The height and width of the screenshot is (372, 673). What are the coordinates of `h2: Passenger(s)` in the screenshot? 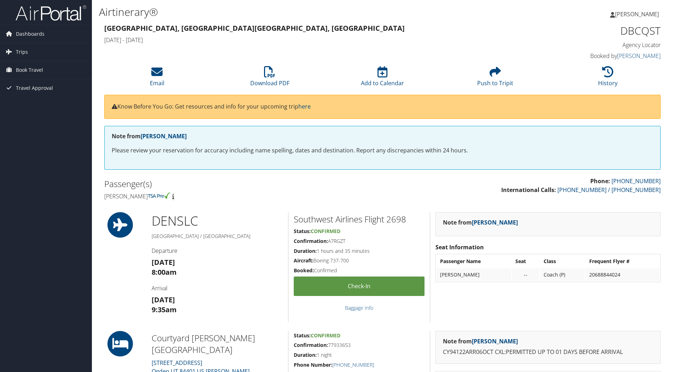 It's located at (241, 184).